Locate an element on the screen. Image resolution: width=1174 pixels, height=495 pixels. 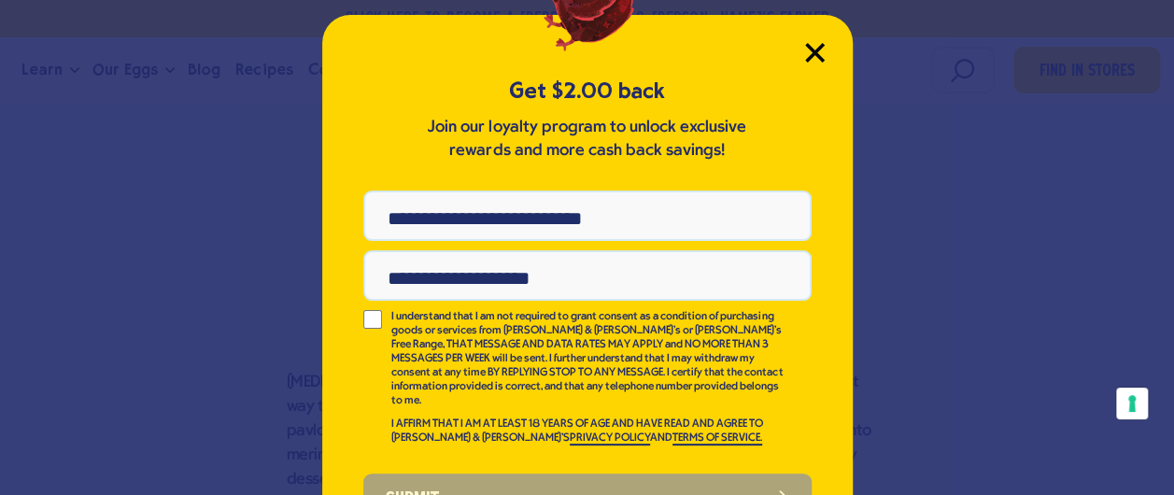
button: Close Modal is located at coordinates (814, 52).